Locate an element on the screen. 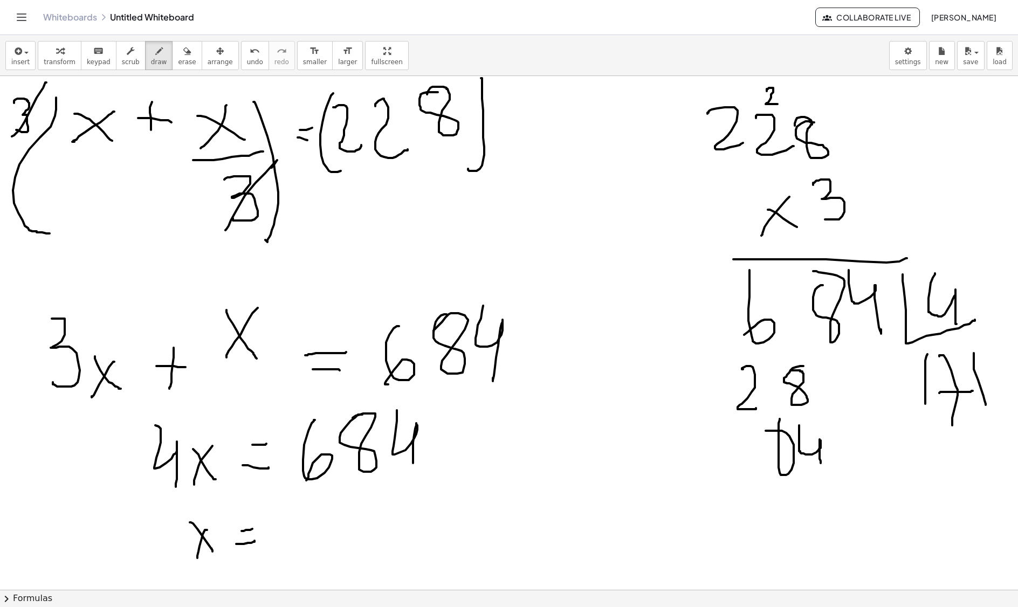 The height and width of the screenshot is (607, 1018). button: redoredo is located at coordinates (281, 56).